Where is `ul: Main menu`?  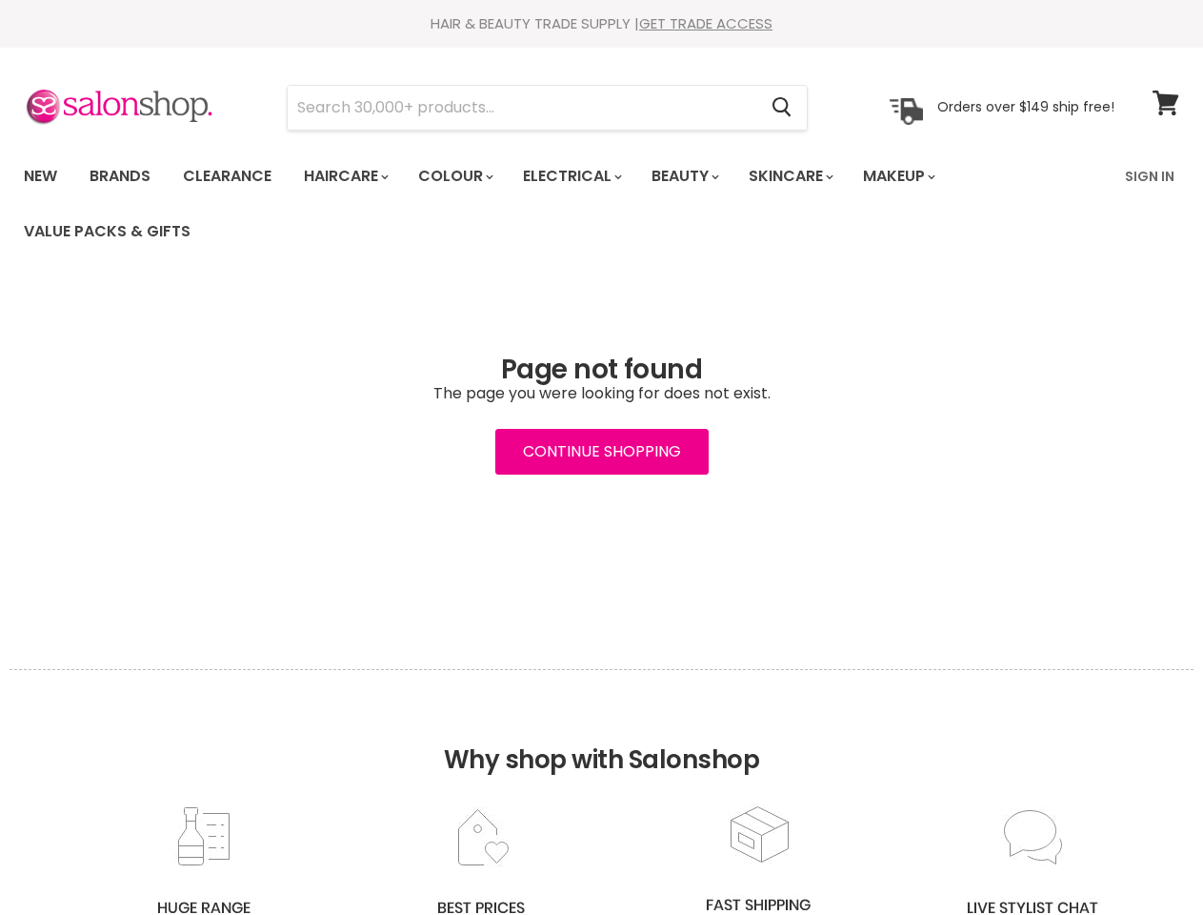
ul: Main menu is located at coordinates (561, 204).